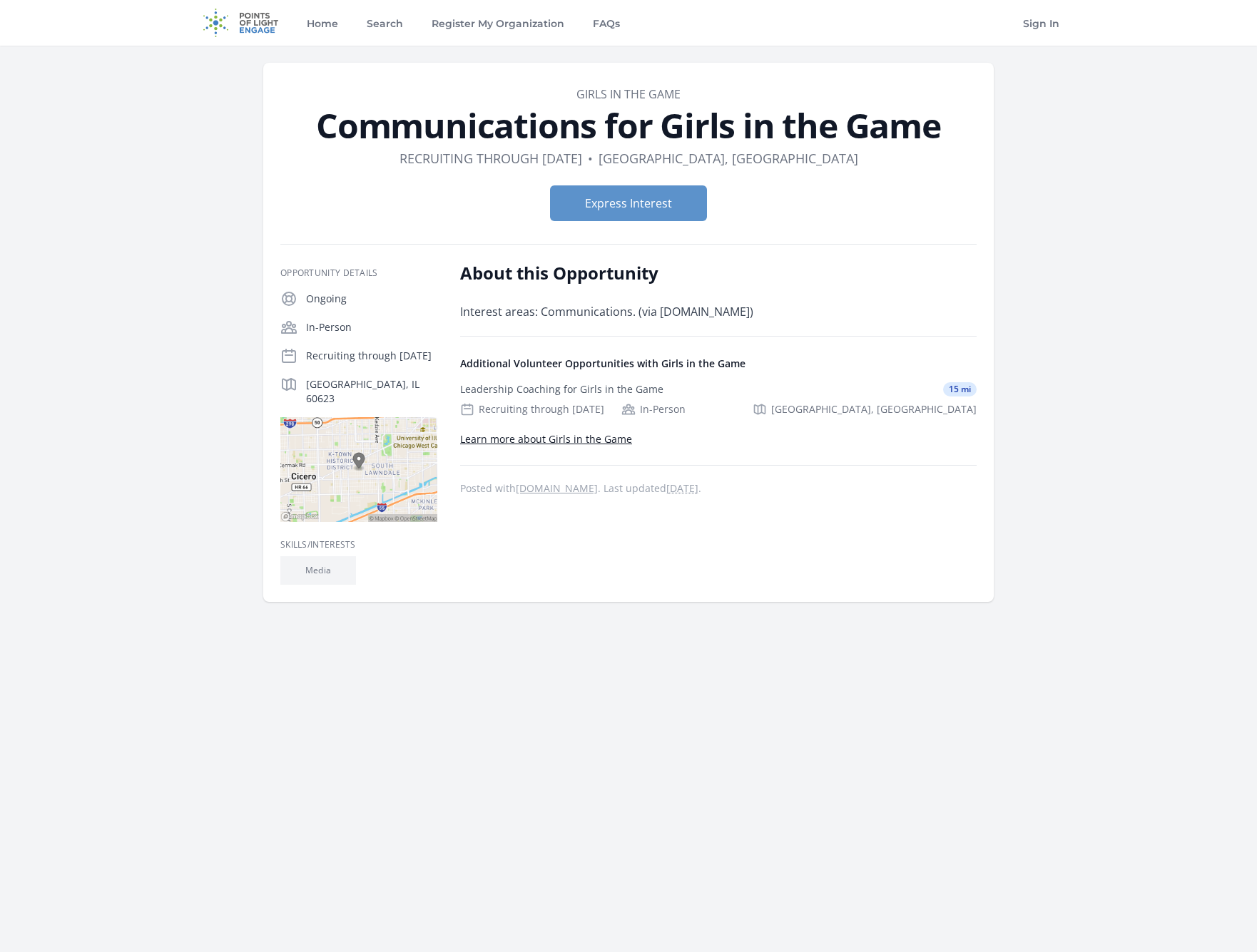  I want to click on div: In-Person, so click(654, 409).